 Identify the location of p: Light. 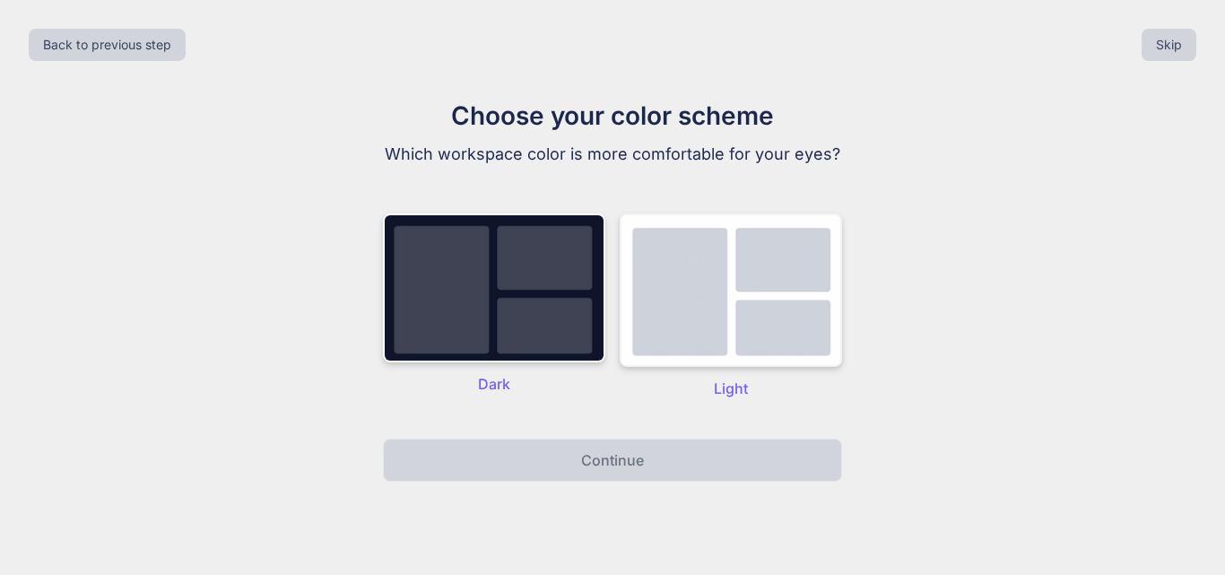
(731, 388).